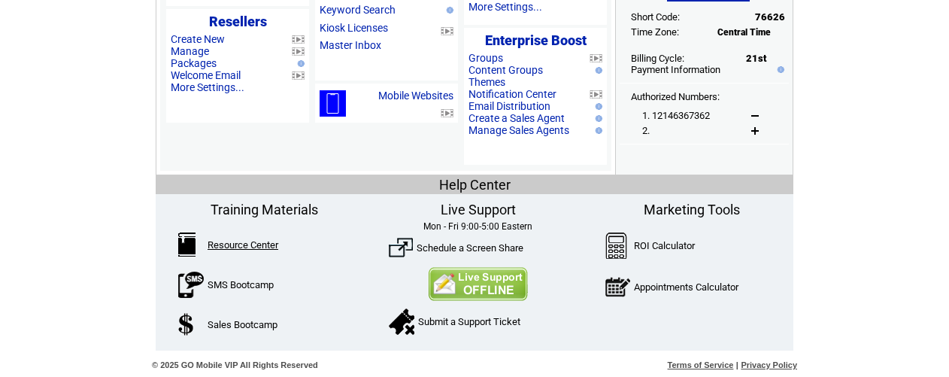 This screenshot has height=377, width=949. What do you see at coordinates (401, 247) in the screenshot?
I see `img: ScreenShare.png` at bounding box center [401, 247].